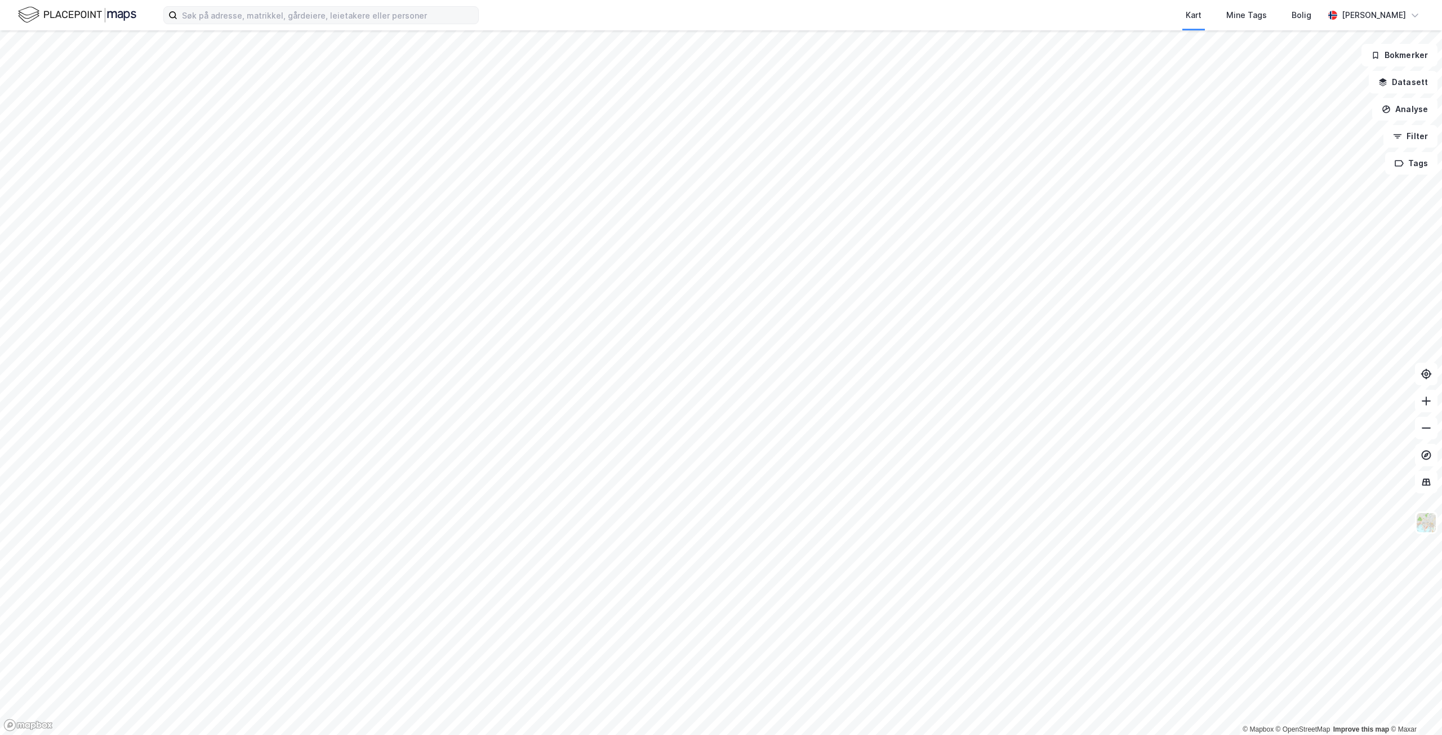 The height and width of the screenshot is (735, 1442). What do you see at coordinates (77, 15) in the screenshot?
I see `img: logo.f888ab2527a4732fd821a326f86c7f29.svg` at bounding box center [77, 15].